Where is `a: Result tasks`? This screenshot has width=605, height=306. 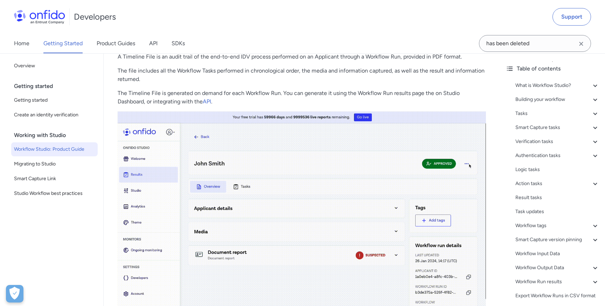 a: Result tasks is located at coordinates (558, 198).